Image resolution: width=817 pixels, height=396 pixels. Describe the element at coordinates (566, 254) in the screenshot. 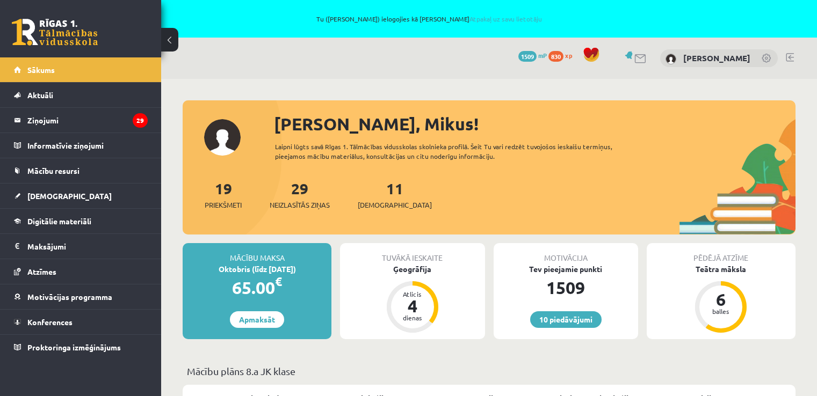

I see `div: Motivācija` at that location.